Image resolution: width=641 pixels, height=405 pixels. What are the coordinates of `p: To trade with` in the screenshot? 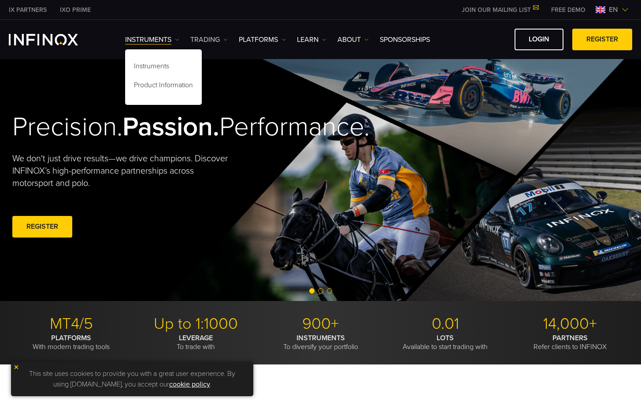 It's located at (196, 342).